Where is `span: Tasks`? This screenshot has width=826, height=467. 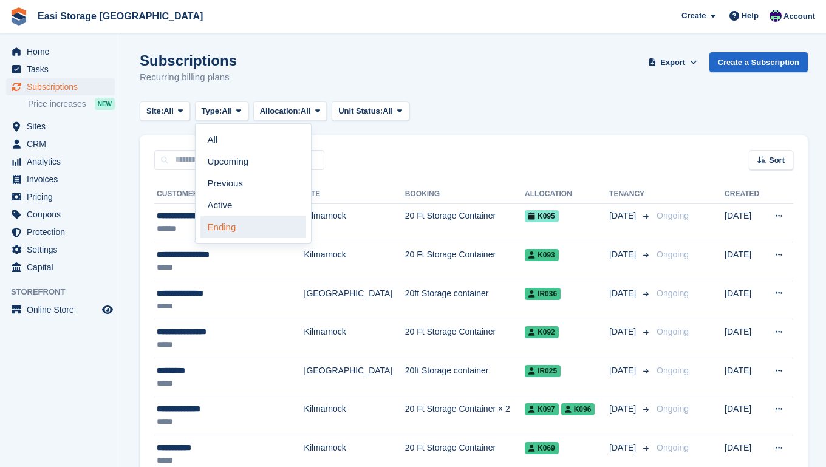 span: Tasks is located at coordinates (63, 69).